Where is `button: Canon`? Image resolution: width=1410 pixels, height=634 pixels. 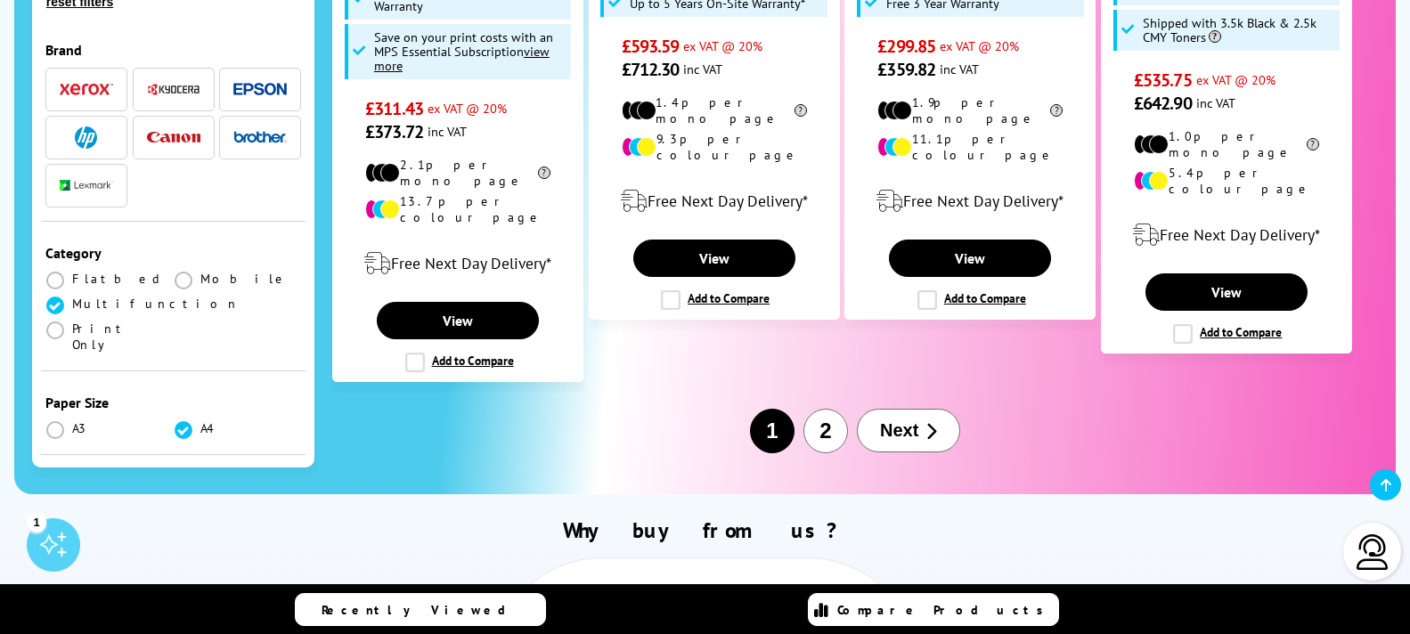 button: Canon is located at coordinates (174, 137).